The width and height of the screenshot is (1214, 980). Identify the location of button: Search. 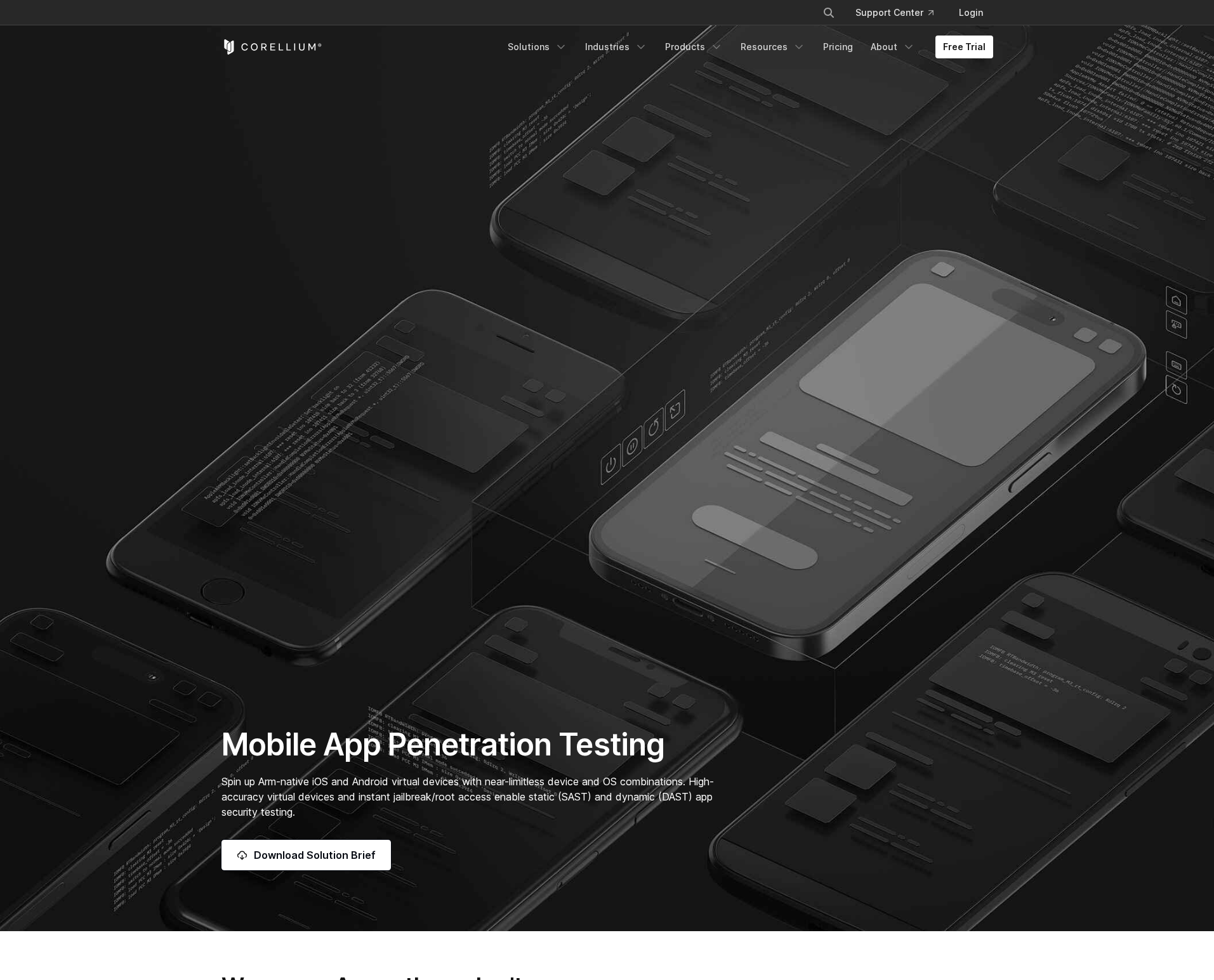
(829, 12).